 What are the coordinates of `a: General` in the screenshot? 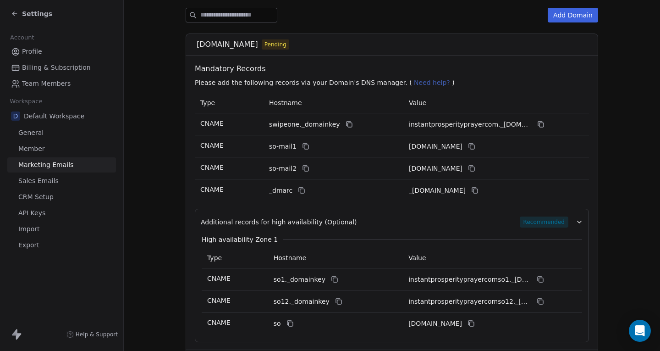 It's located at (61, 133).